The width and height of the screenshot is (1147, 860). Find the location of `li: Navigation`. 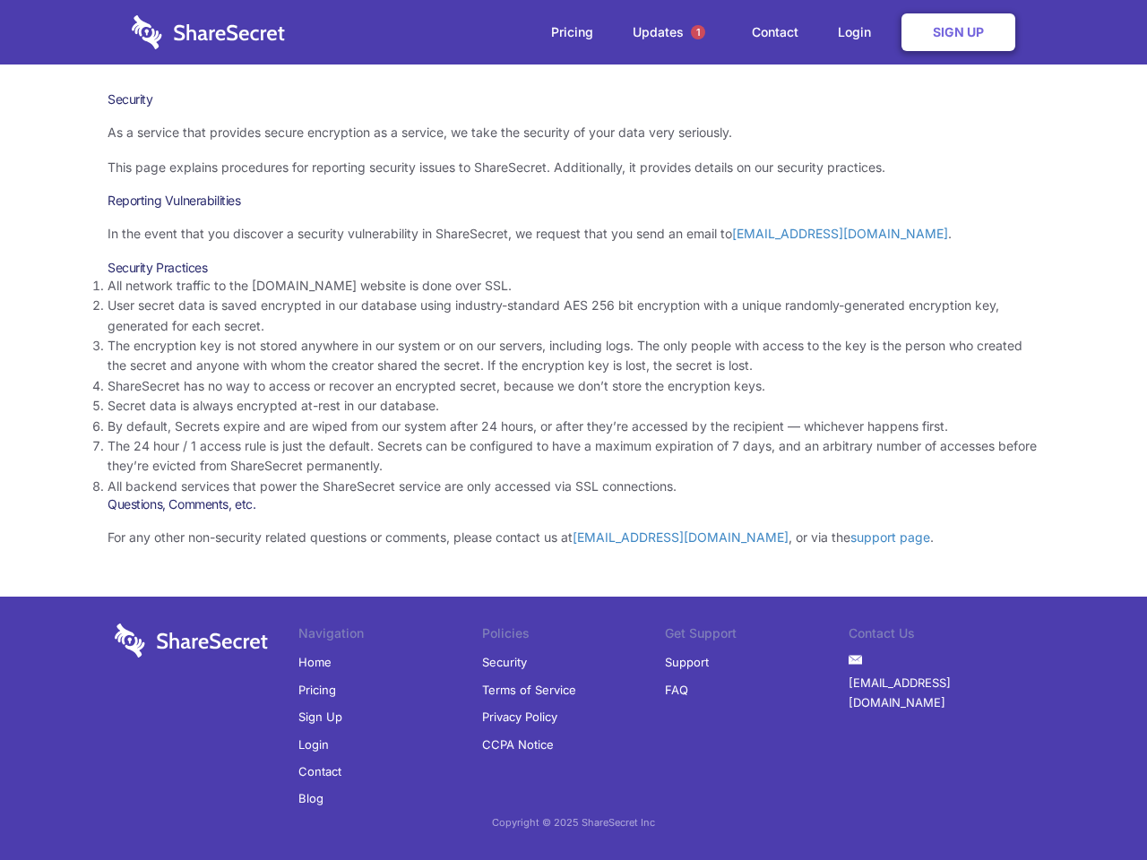

li: Navigation is located at coordinates (390, 636).